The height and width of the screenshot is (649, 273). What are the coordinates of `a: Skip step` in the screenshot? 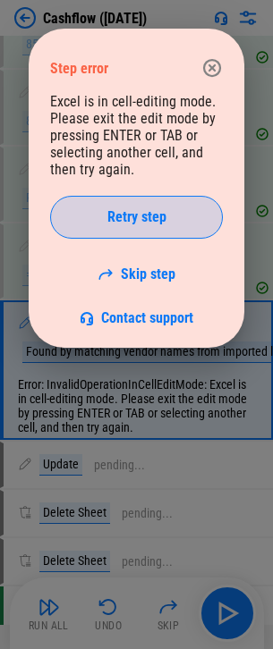 It's located at (136, 274).